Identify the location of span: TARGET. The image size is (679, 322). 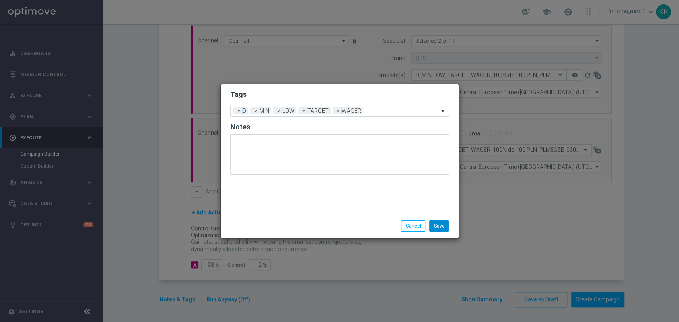
(318, 111).